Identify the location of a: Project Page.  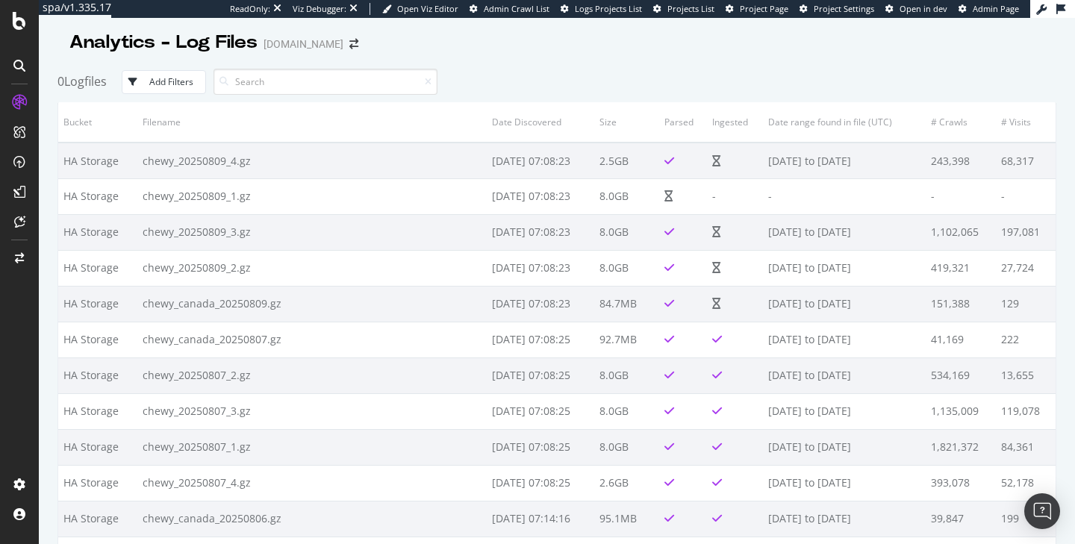
(757, 9).